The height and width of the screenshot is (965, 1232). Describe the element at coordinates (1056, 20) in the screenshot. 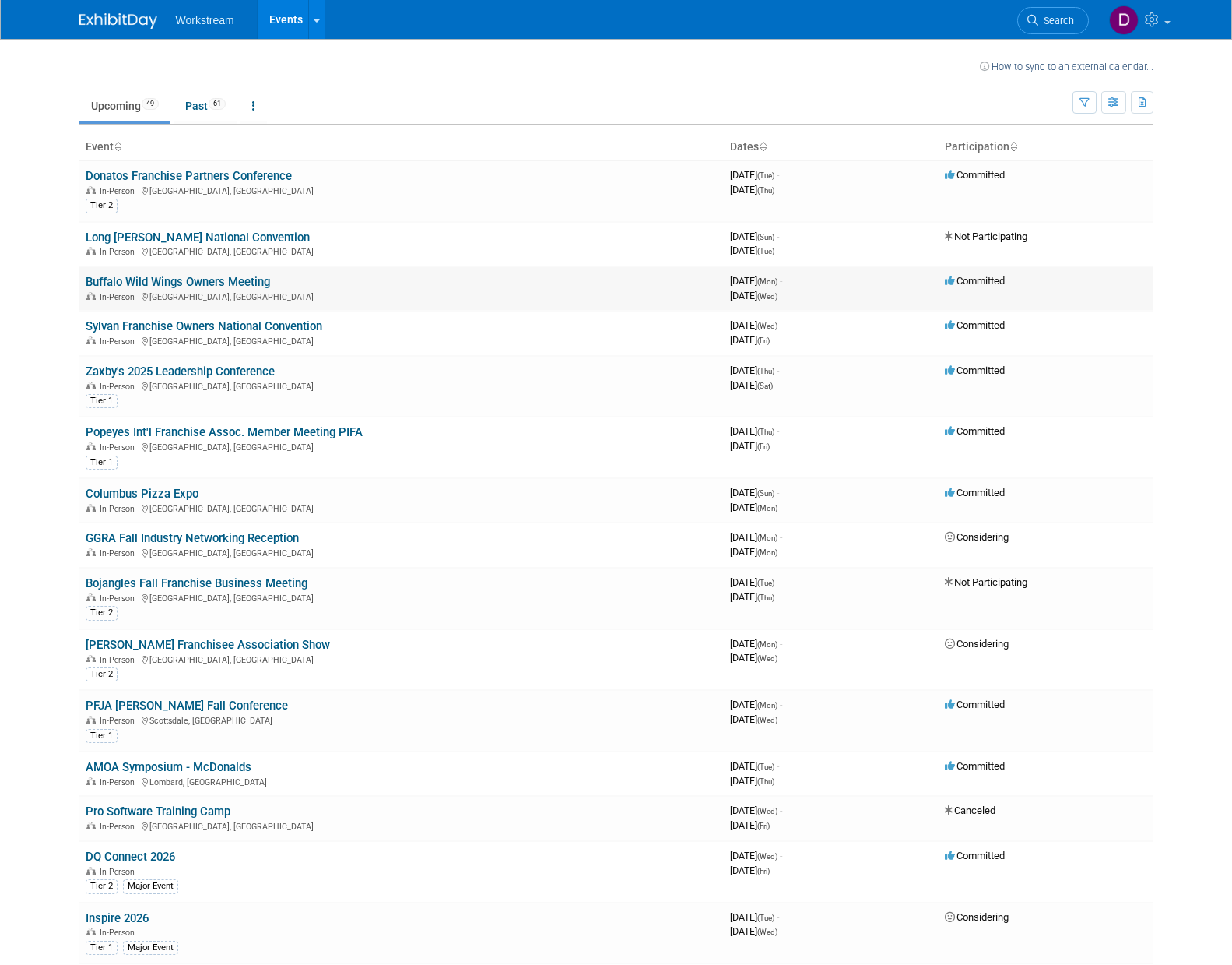

I see `span: Search` at that location.